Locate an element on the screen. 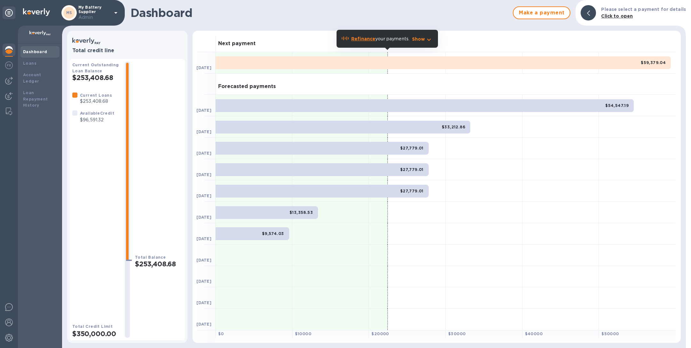 This screenshot has width=691, height=348. h2: $350,000.00 is located at coordinates (96, 334).